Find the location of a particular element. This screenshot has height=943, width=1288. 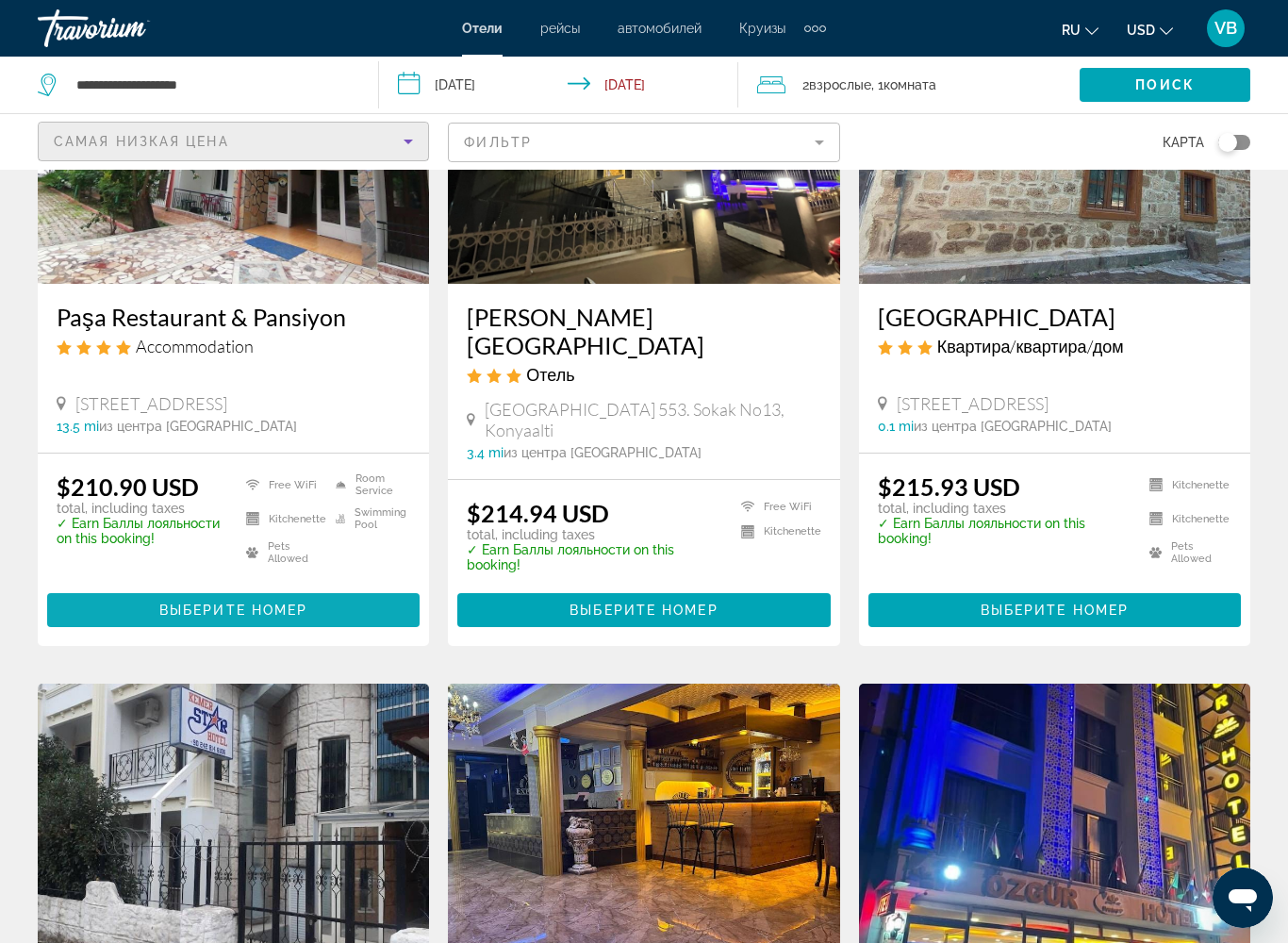

ins: $215.93 USD is located at coordinates (949, 487).